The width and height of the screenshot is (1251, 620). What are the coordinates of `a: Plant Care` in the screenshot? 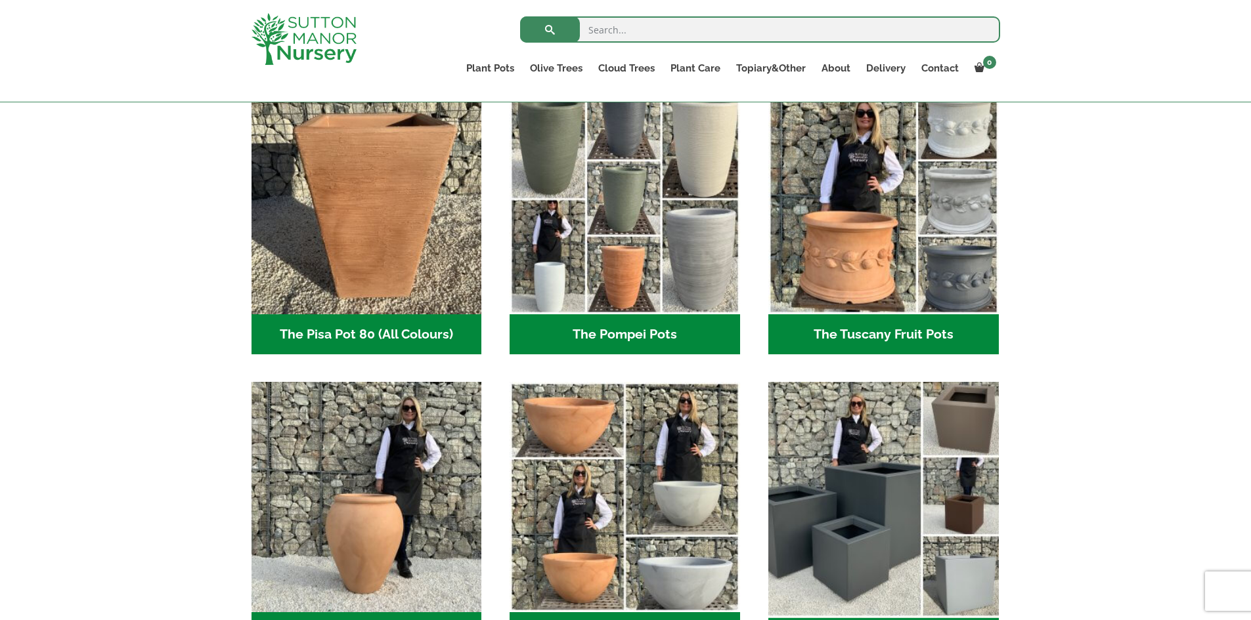 It's located at (695, 68).